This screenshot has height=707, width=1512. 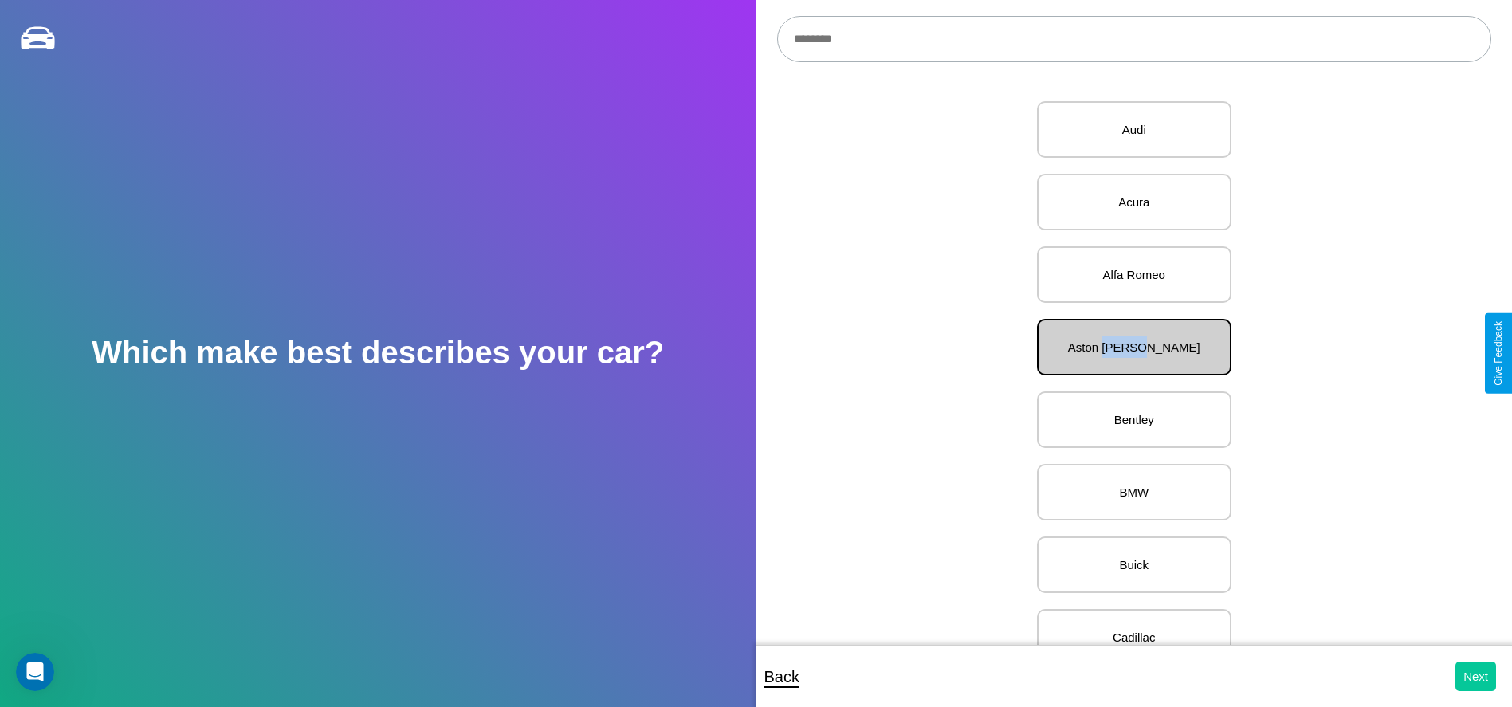 What do you see at coordinates (1475, 676) in the screenshot?
I see `button: Next` at bounding box center [1475, 676].